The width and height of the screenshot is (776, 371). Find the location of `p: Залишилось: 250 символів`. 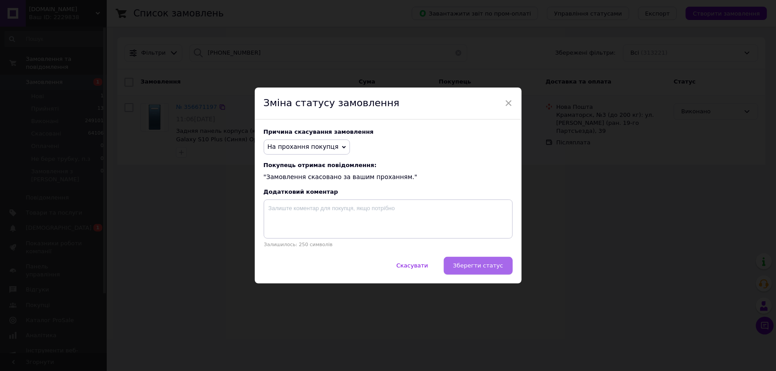

p: Залишилось: 250 символів is located at coordinates (388, 245).